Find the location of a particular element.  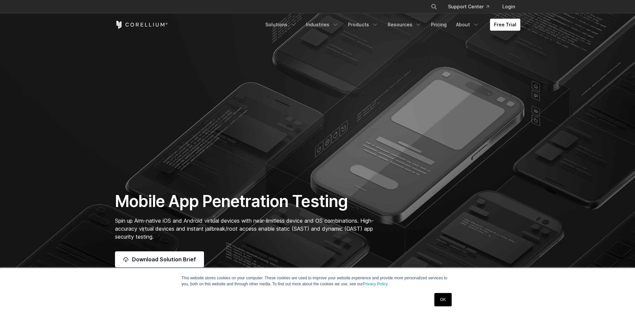

a: Corellium Home is located at coordinates (141, 25).